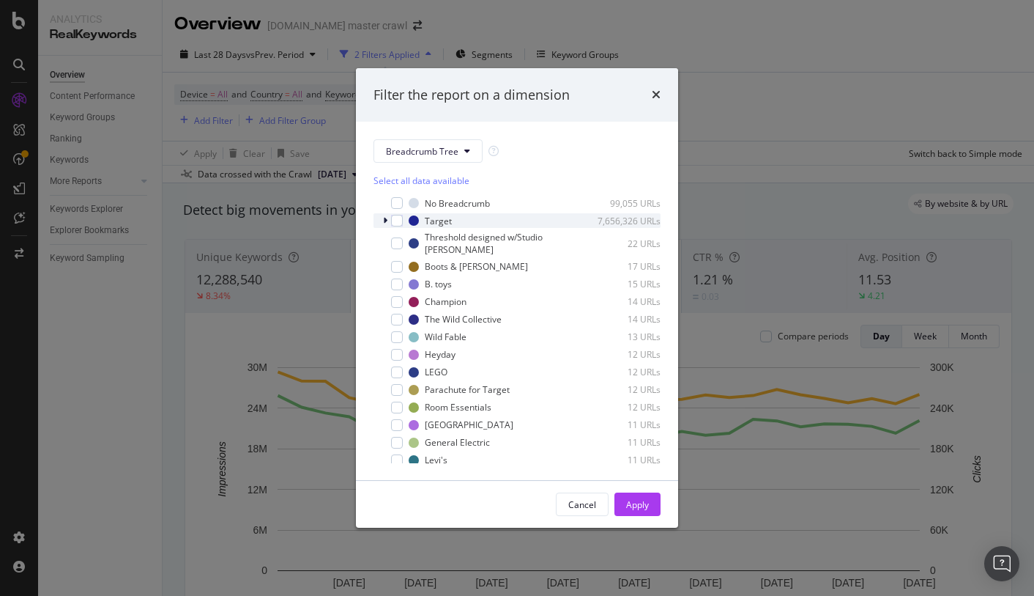 The image size is (1034, 596). Describe the element at coordinates (458, 407) in the screenshot. I see `div: Room Essentials` at that location.